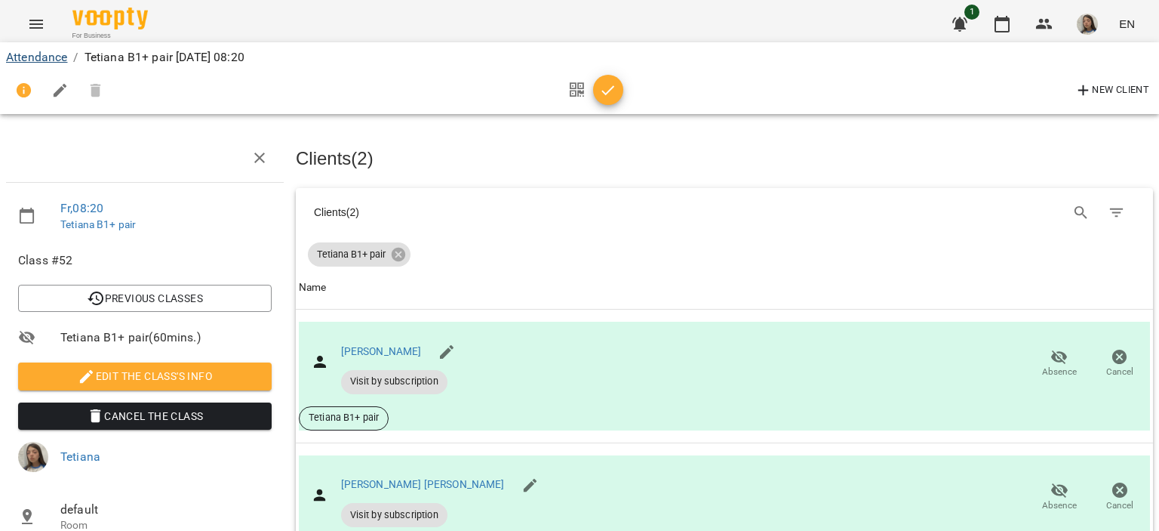  Describe the element at coordinates (145, 376) in the screenshot. I see `button: Edit the class's Info` at that location.